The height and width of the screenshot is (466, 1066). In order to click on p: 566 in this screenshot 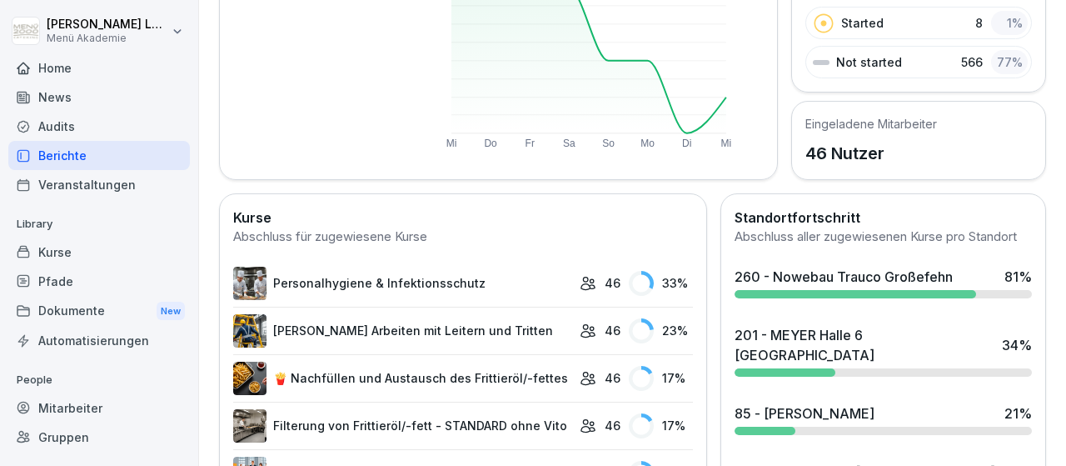, I will do `click(972, 62)`.